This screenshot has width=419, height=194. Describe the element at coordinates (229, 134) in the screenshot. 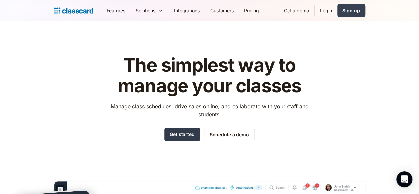

I see `a: Schedule a demo` at that location.